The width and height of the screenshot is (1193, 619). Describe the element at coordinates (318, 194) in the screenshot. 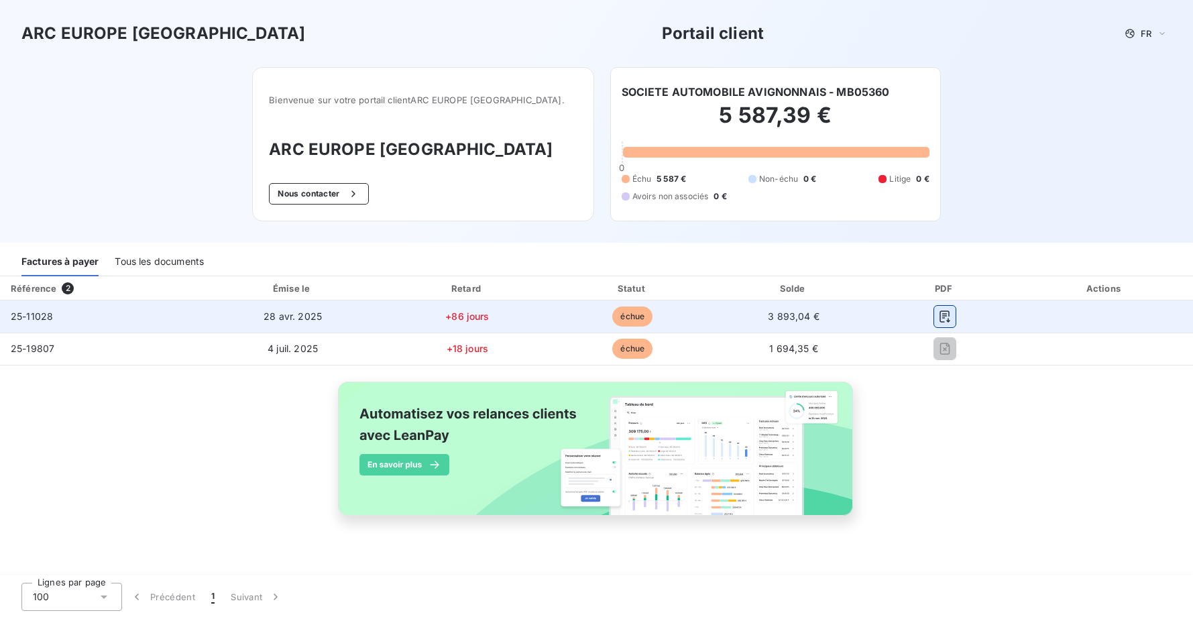

I see `button: Nous contacter` at that location.